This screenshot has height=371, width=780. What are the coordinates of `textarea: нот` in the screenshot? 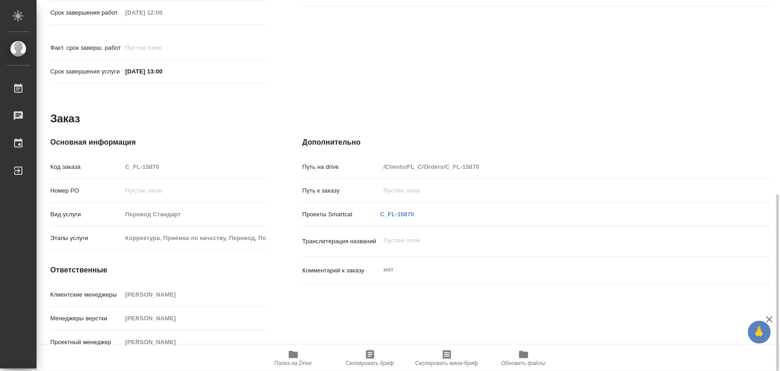 It's located at (555, 270).